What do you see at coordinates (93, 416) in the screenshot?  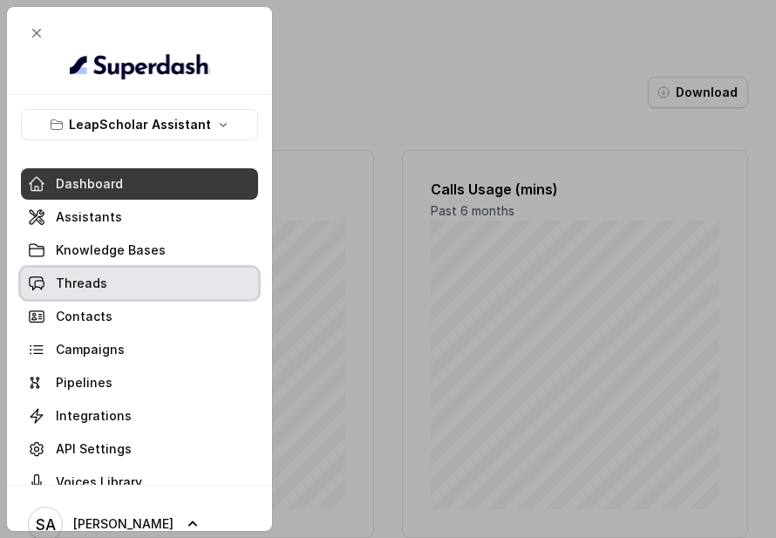 I see `span: Integrations` at bounding box center [93, 416].